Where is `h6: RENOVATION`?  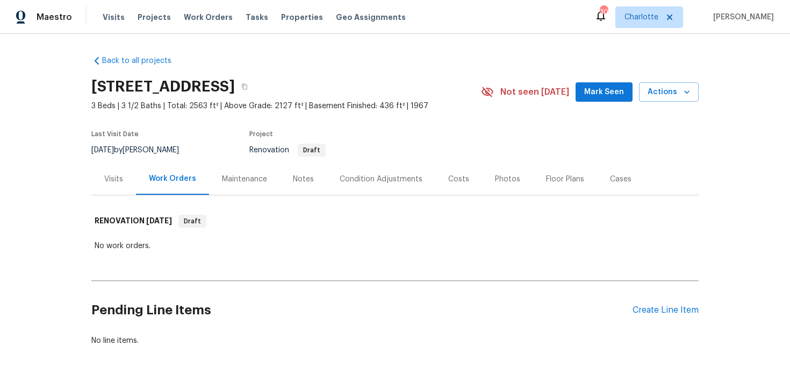 h6: RENOVATION is located at coordinates (133, 221).